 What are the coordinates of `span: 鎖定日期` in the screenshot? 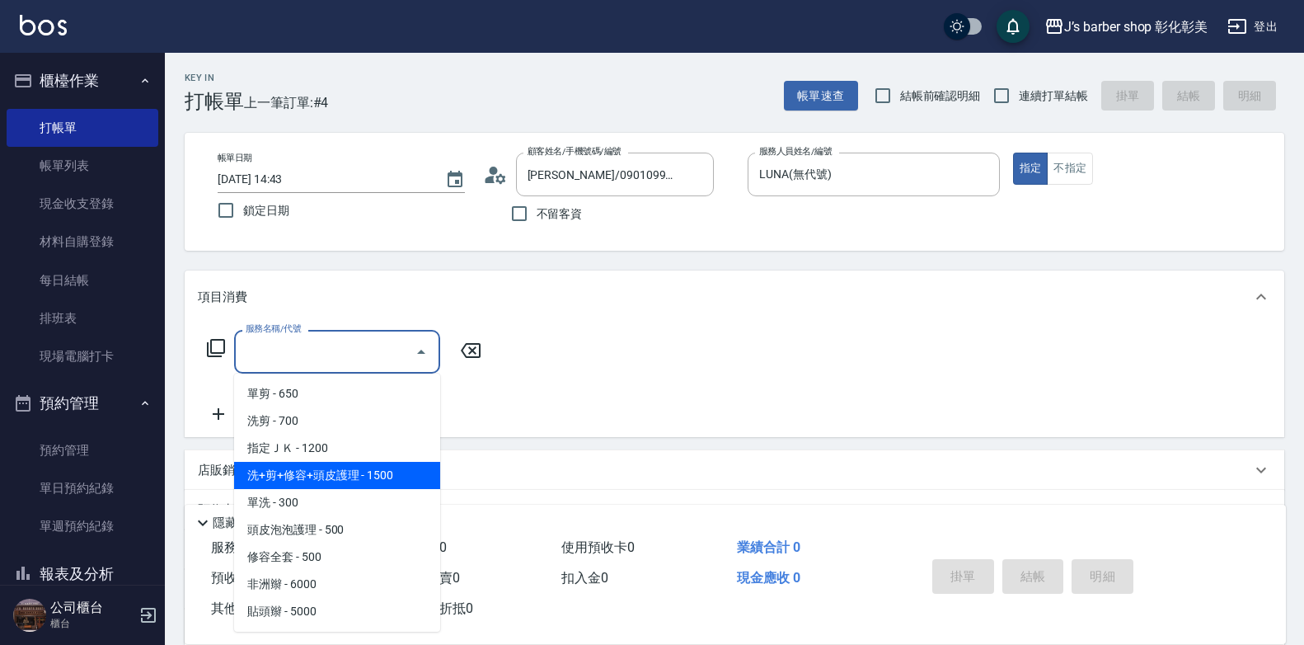 It's located at (266, 210).